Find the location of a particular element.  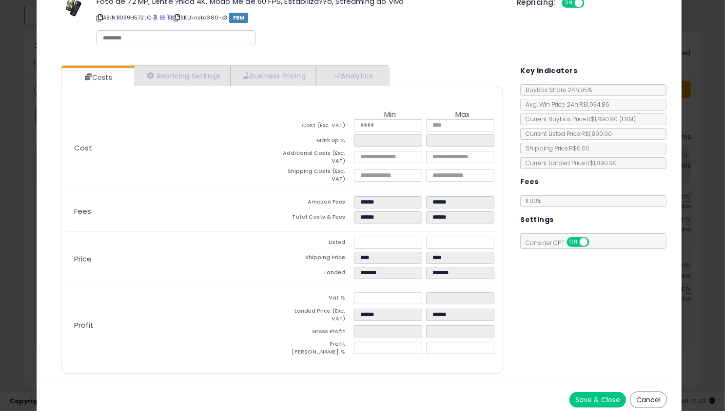

td: Shipping Costs (Exc. VAT) is located at coordinates (318, 176).